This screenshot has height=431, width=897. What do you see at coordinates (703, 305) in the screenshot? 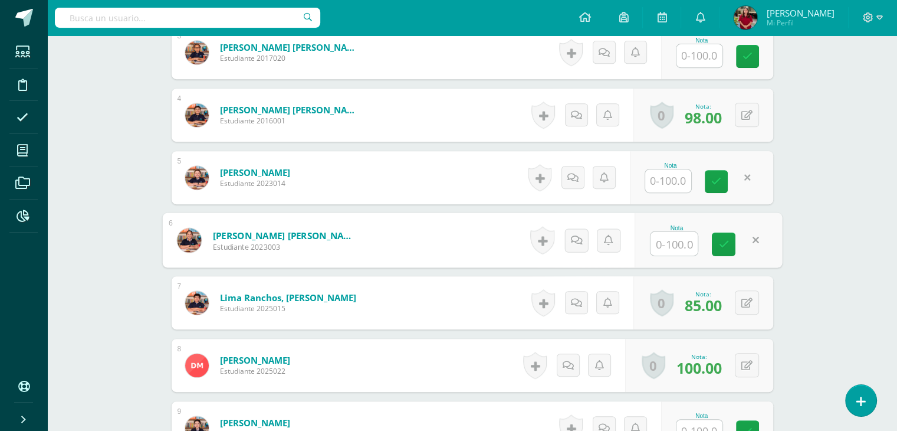
I see `span: 85.00` at bounding box center [703, 305].